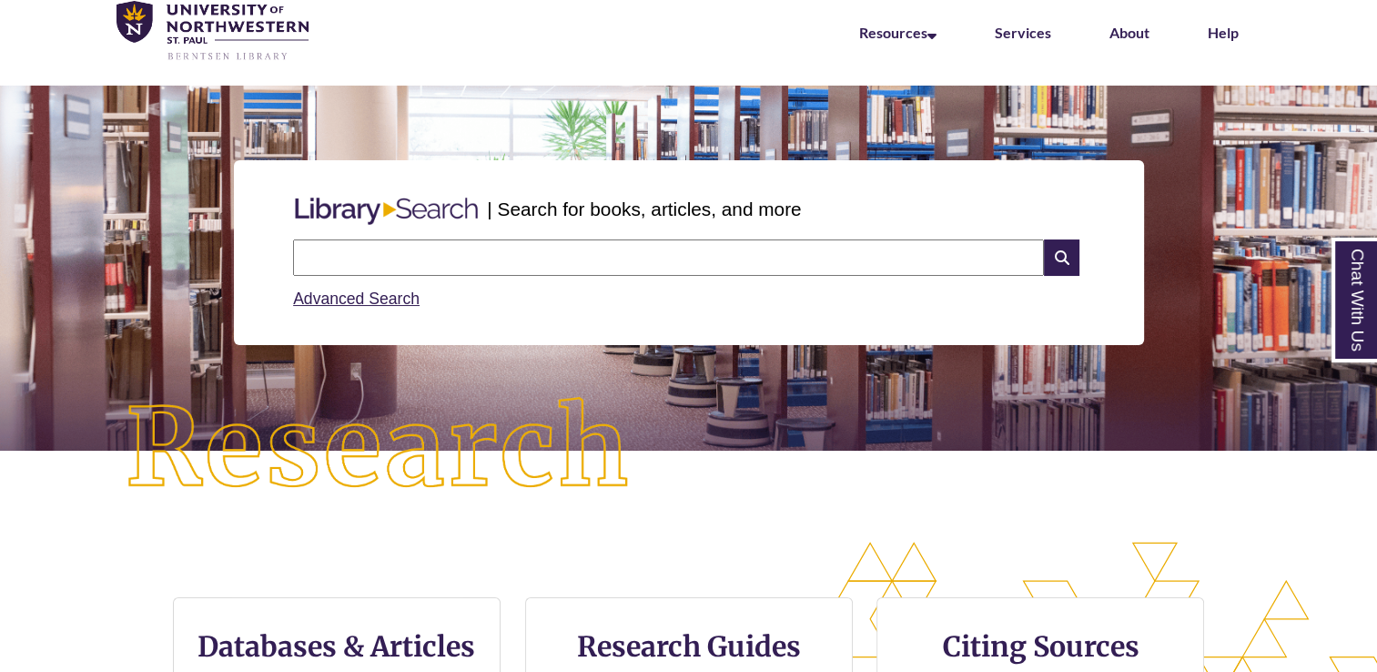 This screenshot has height=672, width=1377. I want to click on a: Advanced Search, so click(356, 299).